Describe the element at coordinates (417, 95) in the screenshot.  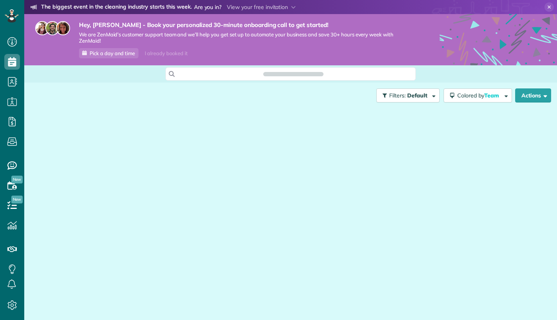
I see `span: Default` at that location.